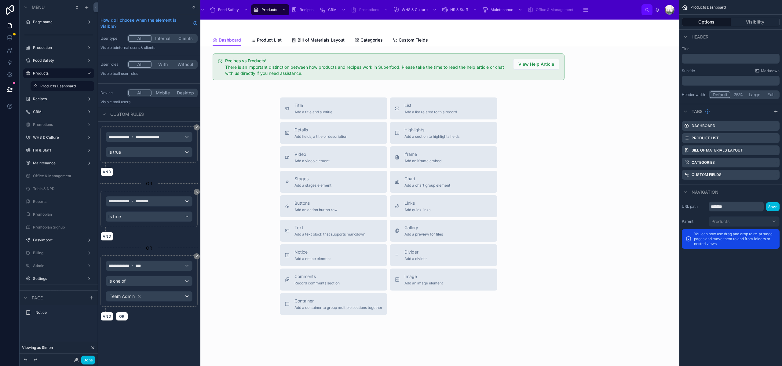 Image resolution: width=782 pixels, height=366 pixels. I want to click on span: Team Admin, so click(122, 296).